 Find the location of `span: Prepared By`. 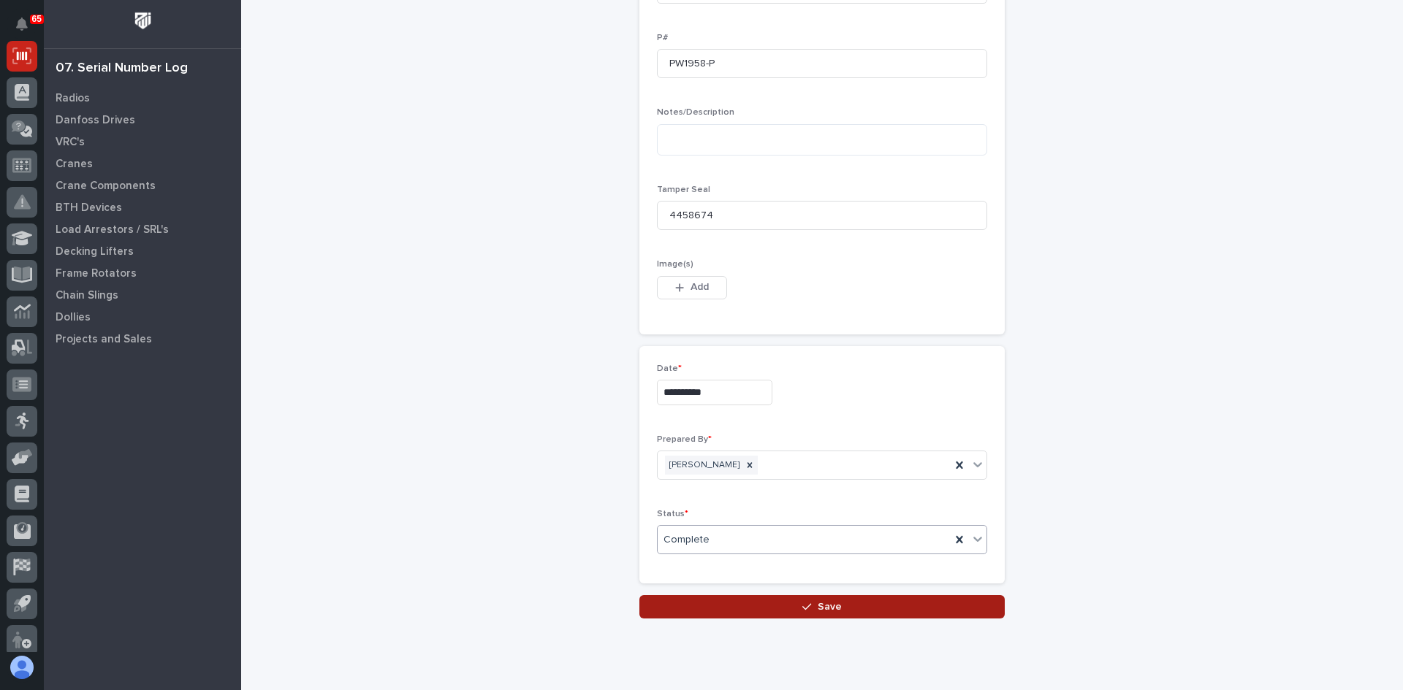

span: Prepared By is located at coordinates (684, 440).